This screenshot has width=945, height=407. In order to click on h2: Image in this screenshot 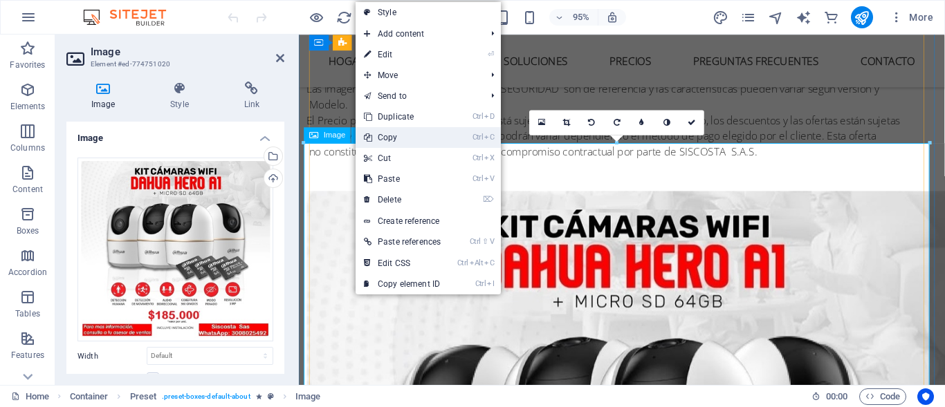, I will do `click(187, 52)`.